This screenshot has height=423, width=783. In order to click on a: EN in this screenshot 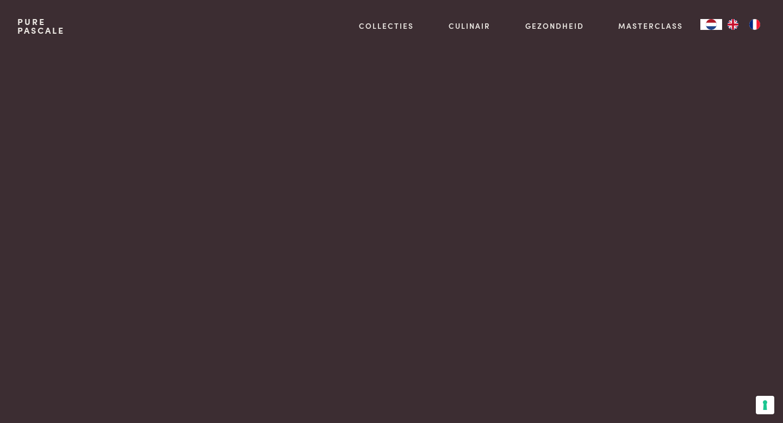, I will do `click(733, 24)`.